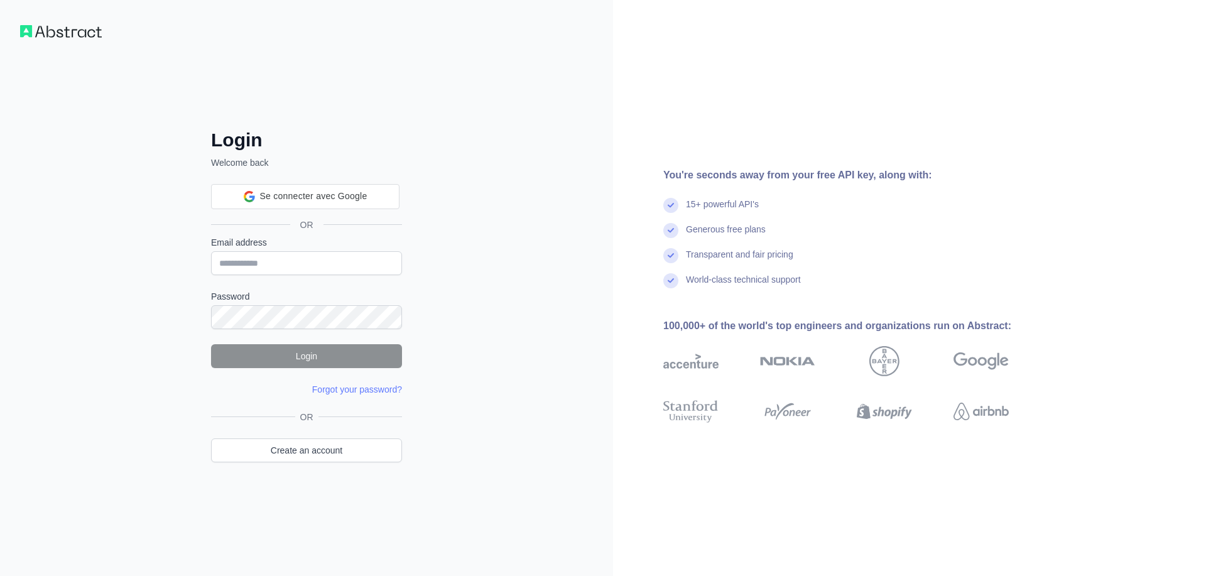 Image resolution: width=1206 pixels, height=576 pixels. I want to click on img: stanford university, so click(691, 412).